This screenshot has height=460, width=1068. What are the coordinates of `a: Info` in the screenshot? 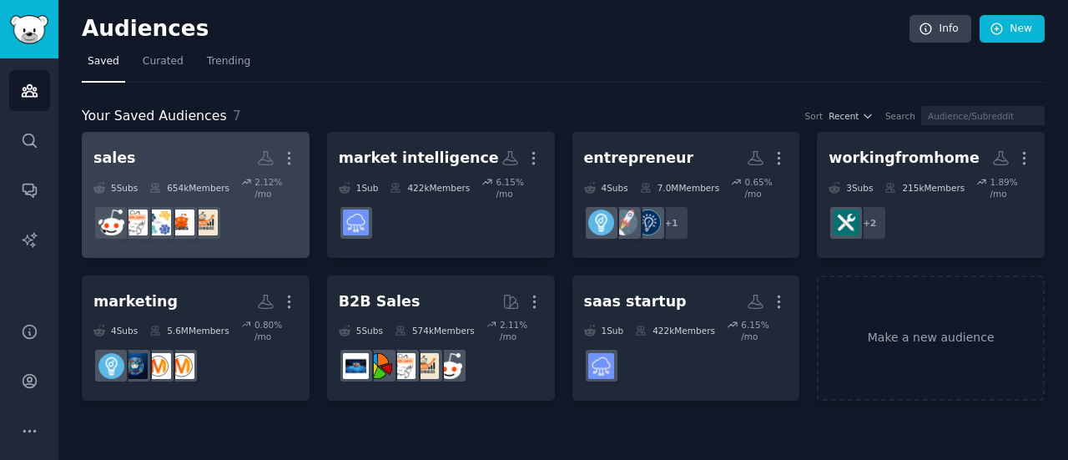 It's located at (941, 29).